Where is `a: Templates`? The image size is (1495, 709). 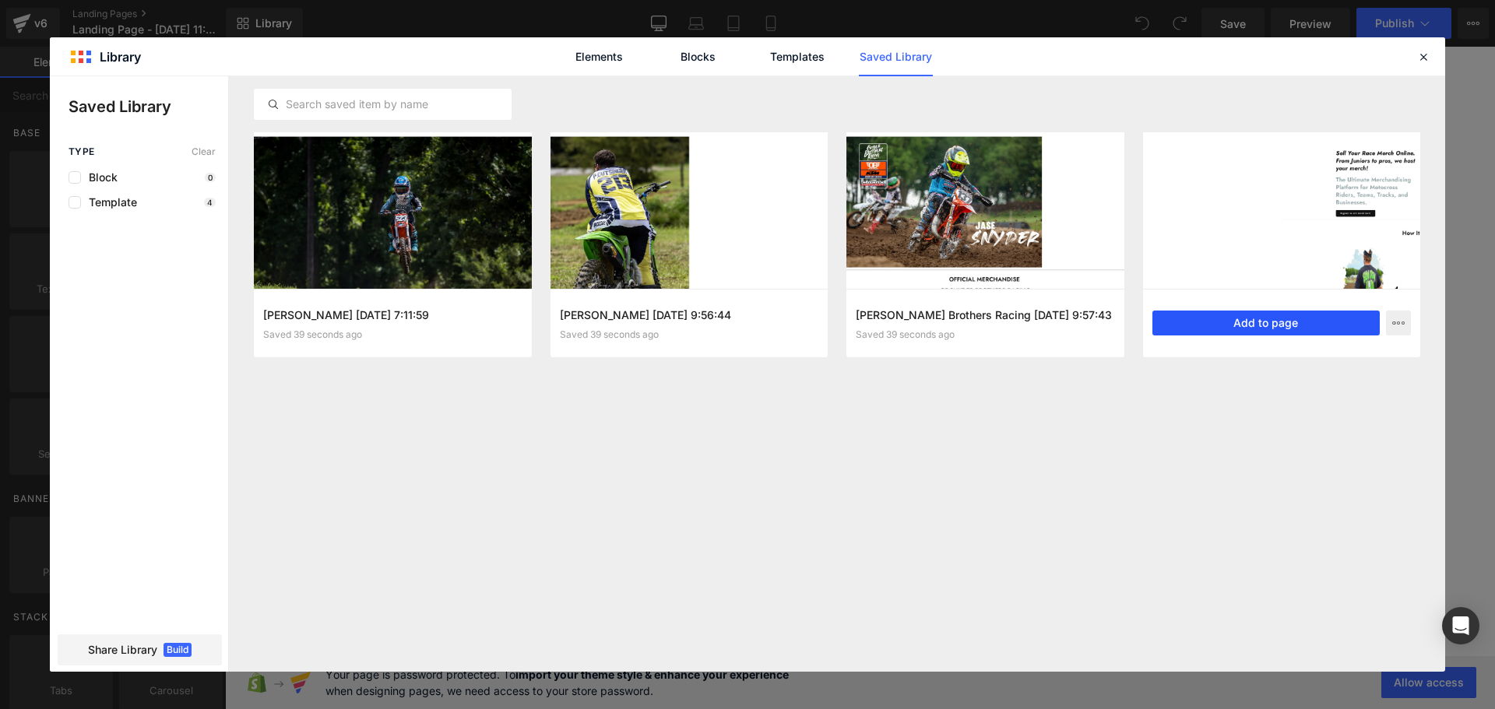 a: Templates is located at coordinates (796, 57).